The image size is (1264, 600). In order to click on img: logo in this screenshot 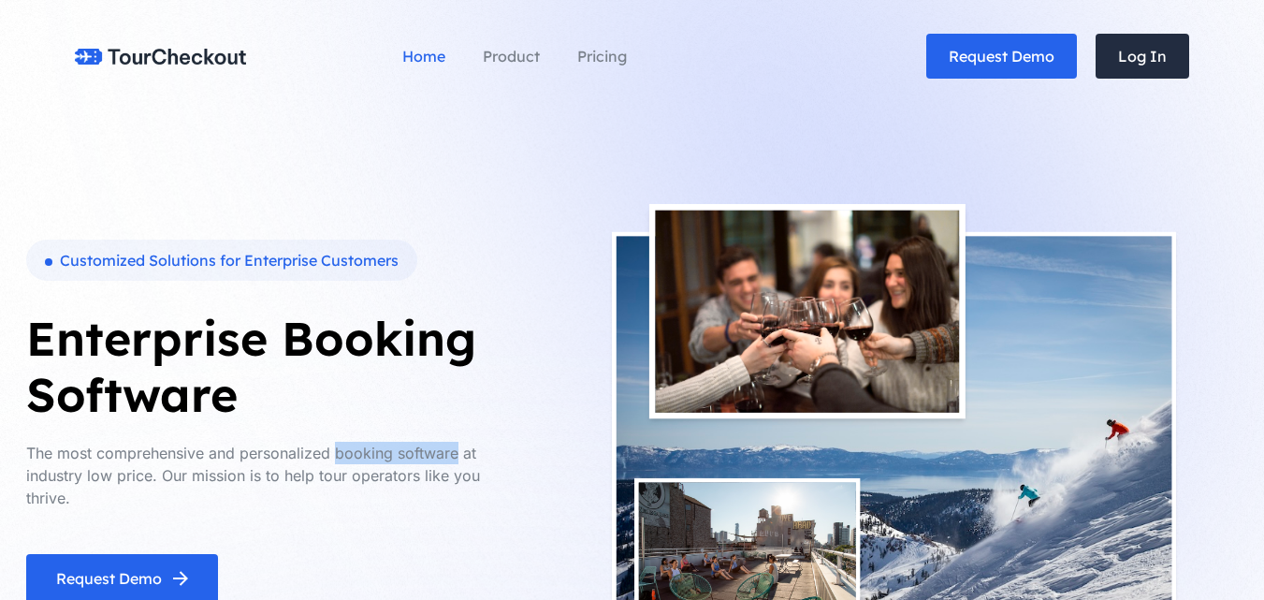, I will do `click(160, 56)`.